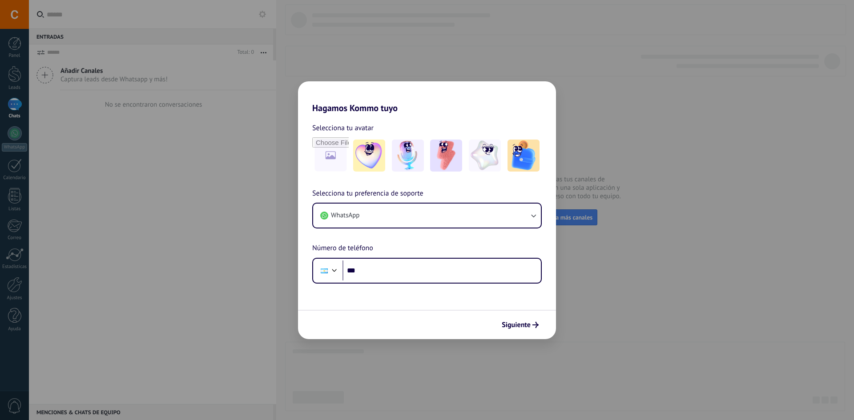  What do you see at coordinates (368, 194) in the screenshot?
I see `span: Selecciona tu preferencia de soporte` at bounding box center [368, 194].